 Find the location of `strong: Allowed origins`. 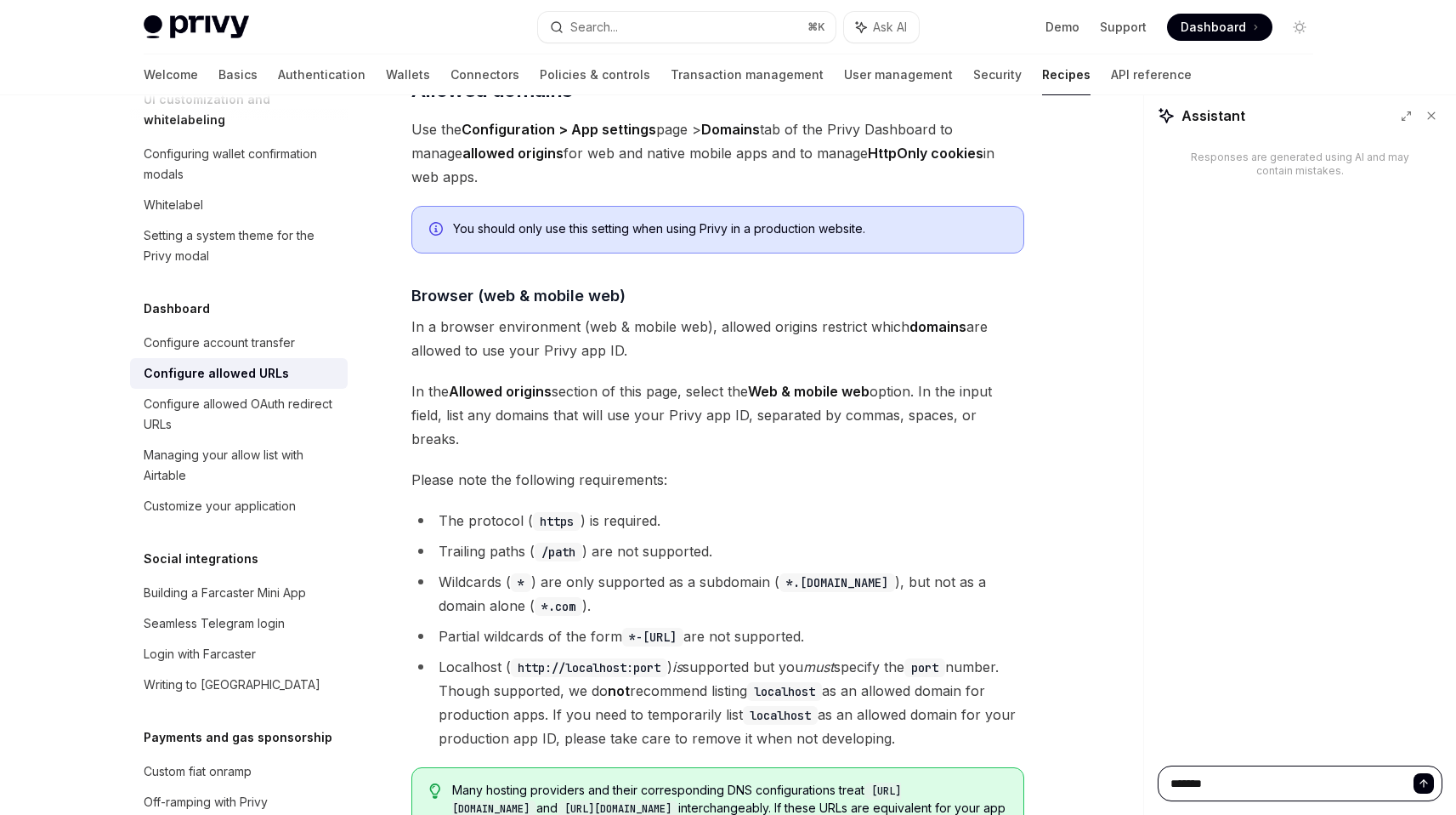

strong: Allowed origins is located at coordinates (500, 391).